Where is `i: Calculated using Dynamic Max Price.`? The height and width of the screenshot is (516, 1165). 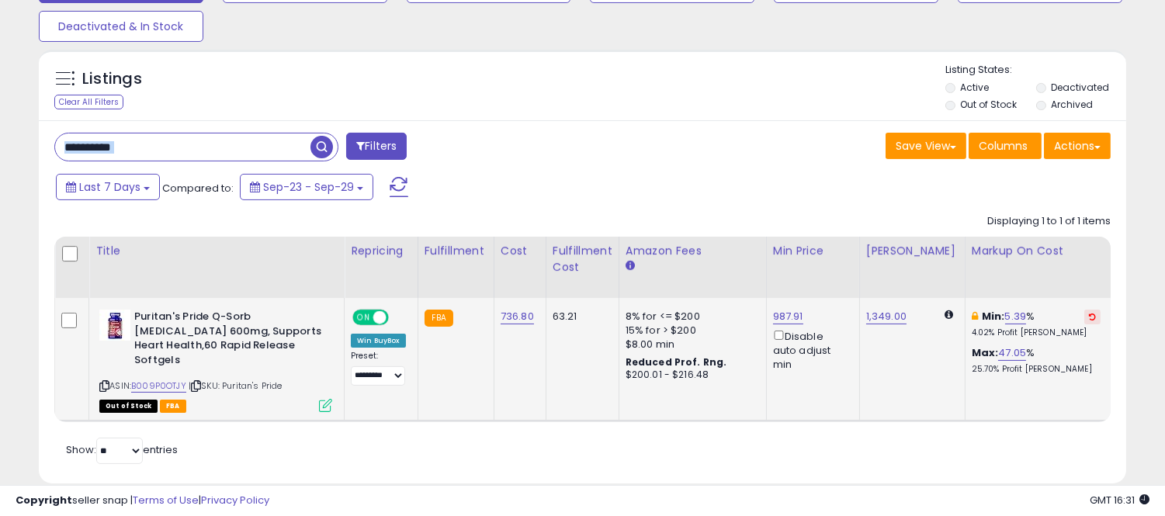 i: Calculated using Dynamic Max Price. is located at coordinates (949, 314).